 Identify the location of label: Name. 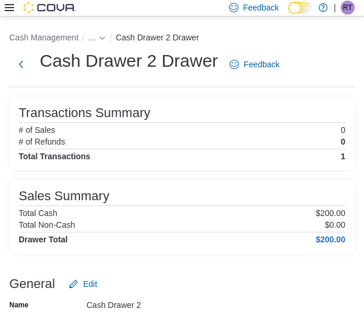
(19, 305).